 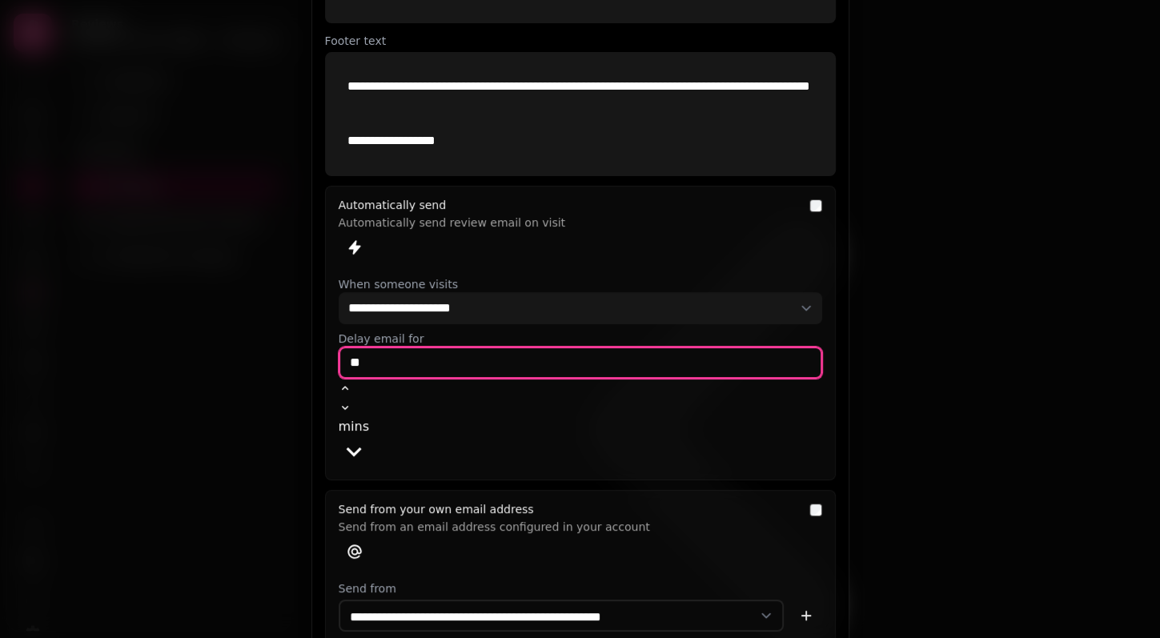 I want to click on p: Automatically send review email on visit, so click(x=569, y=219).